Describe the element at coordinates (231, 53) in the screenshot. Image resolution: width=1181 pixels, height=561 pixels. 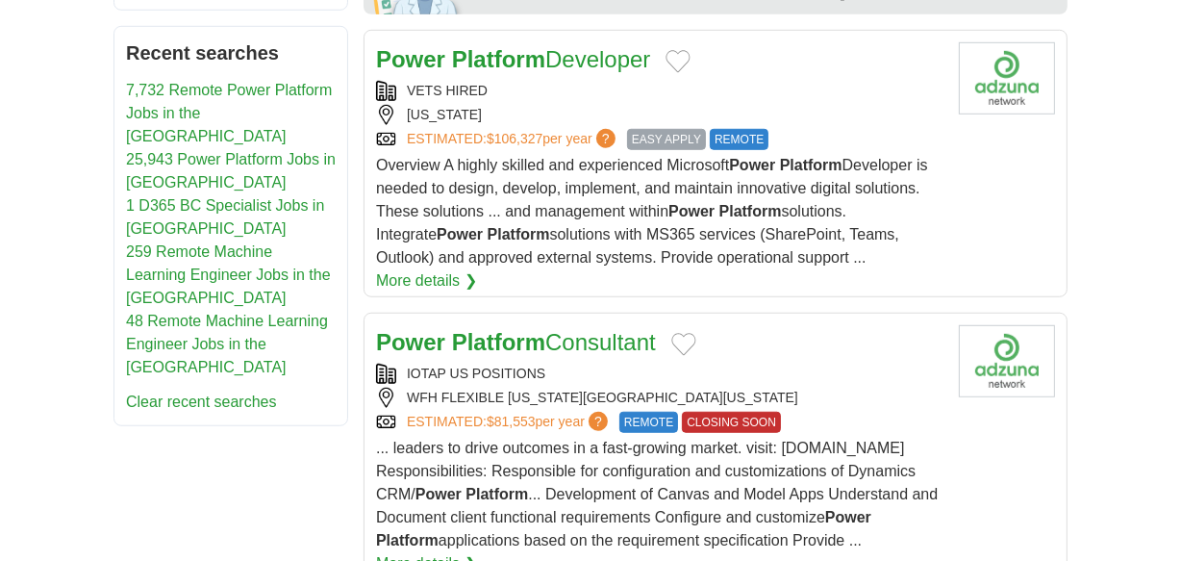
I see `h2: Recent searches` at that location.